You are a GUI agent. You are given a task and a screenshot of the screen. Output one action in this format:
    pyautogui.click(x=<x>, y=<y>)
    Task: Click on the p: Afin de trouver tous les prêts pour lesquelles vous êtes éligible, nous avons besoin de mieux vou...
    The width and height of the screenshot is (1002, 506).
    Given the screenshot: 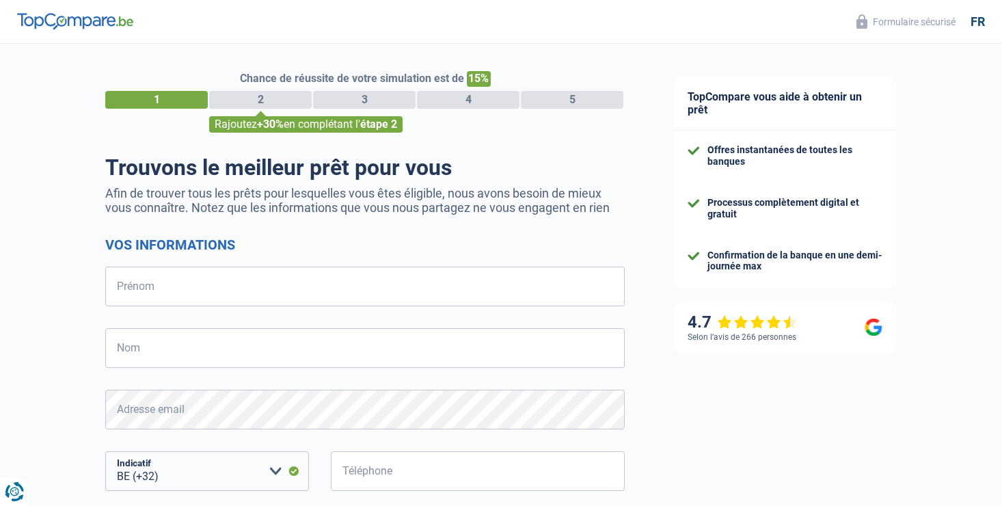 What is the action you would take?
    pyautogui.click(x=365, y=200)
    